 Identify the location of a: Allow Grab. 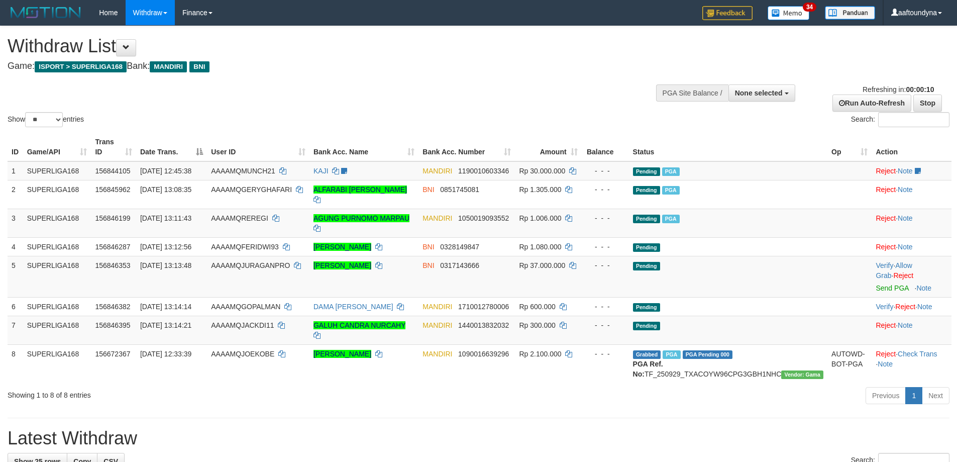
(894, 270).